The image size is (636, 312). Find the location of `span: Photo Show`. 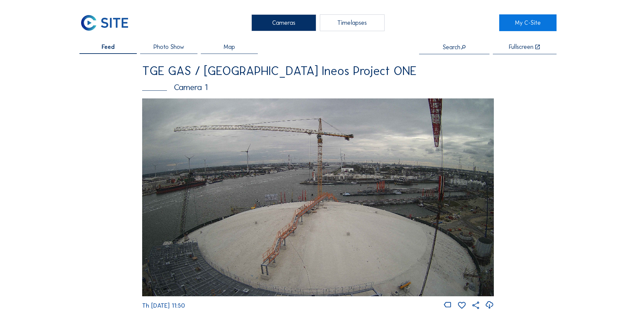

span: Photo Show is located at coordinates (169, 47).